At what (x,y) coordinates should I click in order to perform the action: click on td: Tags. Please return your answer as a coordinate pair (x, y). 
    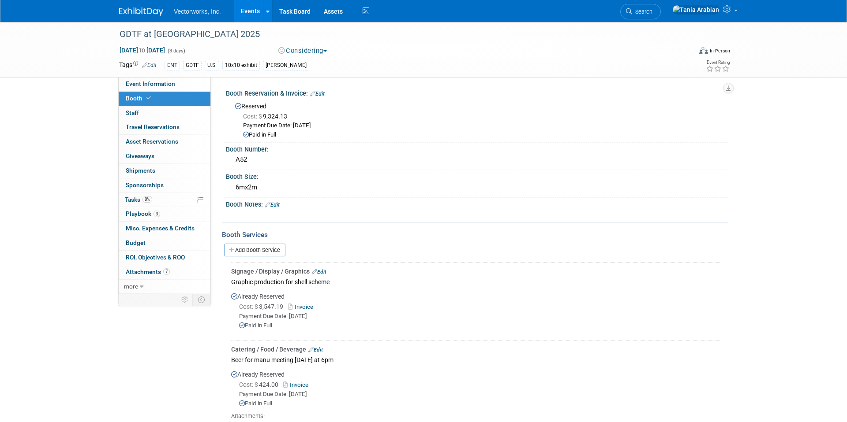
    Looking at the image, I should click on (138, 65).